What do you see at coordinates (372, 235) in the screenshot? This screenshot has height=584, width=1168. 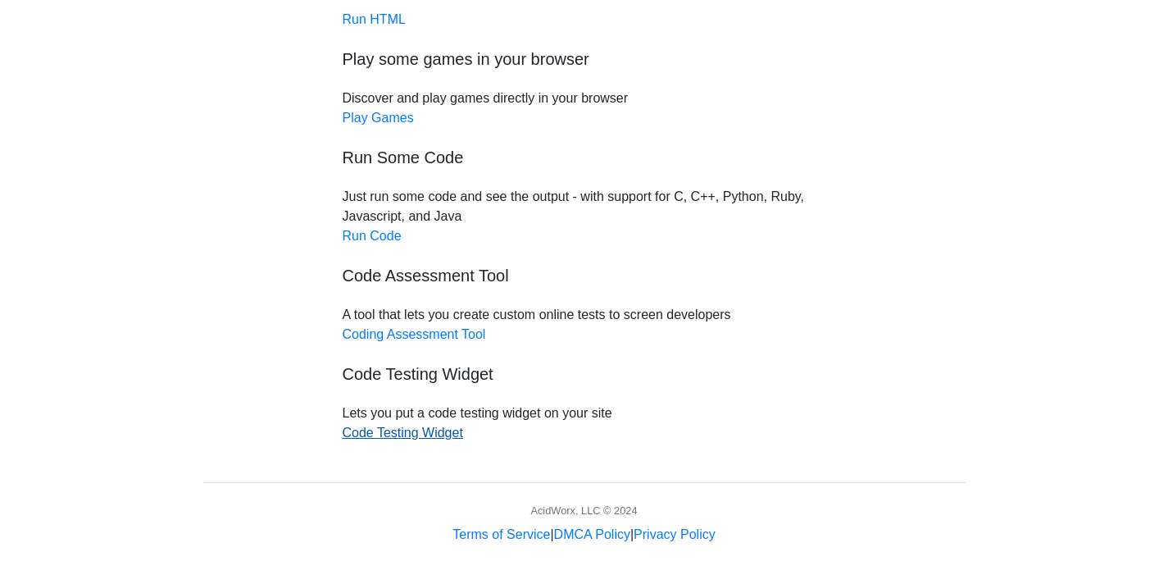 I see `a: Run Code` at bounding box center [372, 235].